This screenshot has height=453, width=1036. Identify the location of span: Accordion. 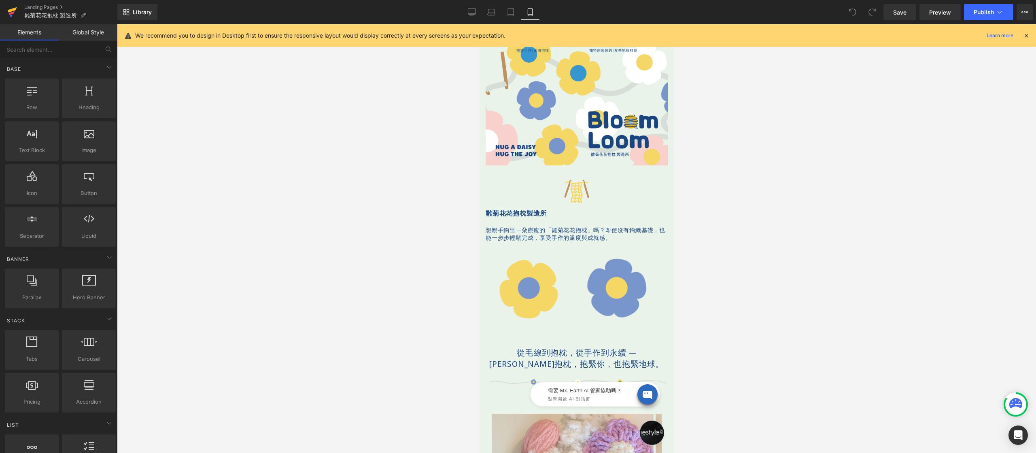
(89, 402).